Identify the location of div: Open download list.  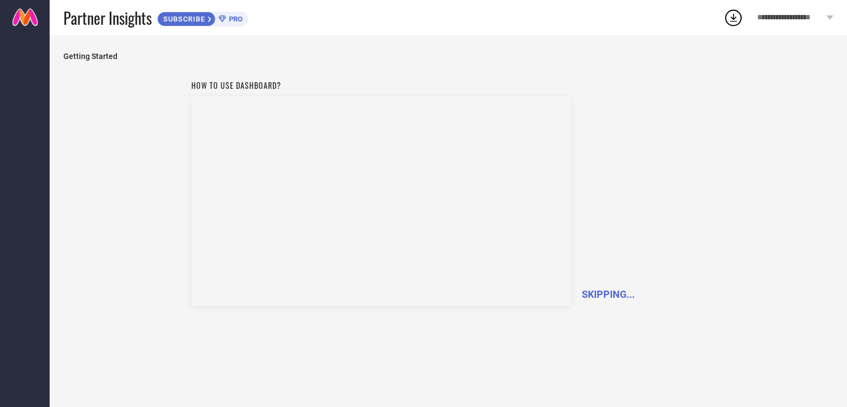
(734, 18).